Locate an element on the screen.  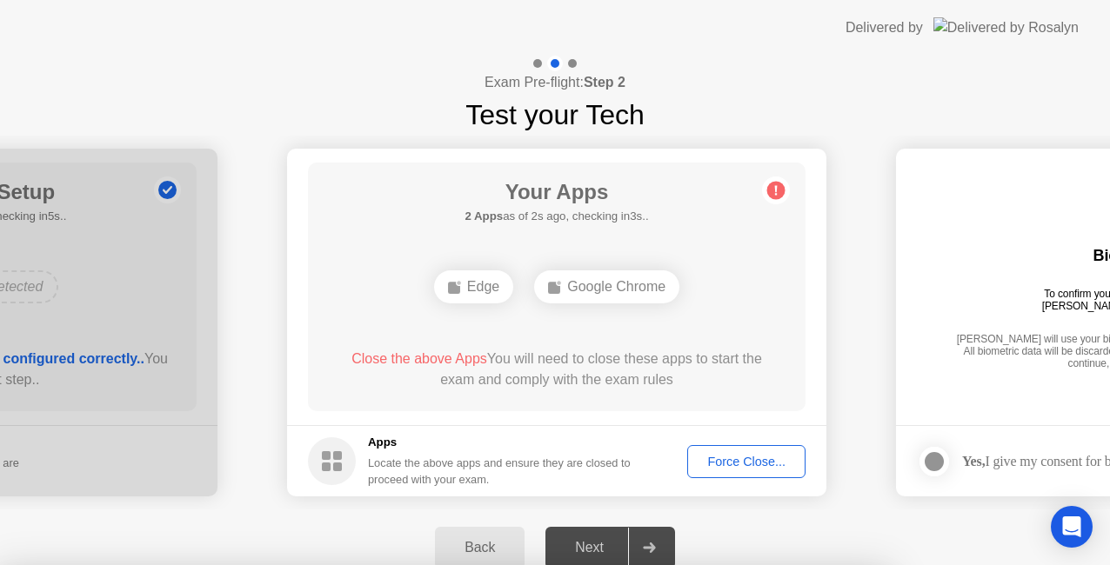
h4: Exam Pre-flight: is located at coordinates (555, 83).